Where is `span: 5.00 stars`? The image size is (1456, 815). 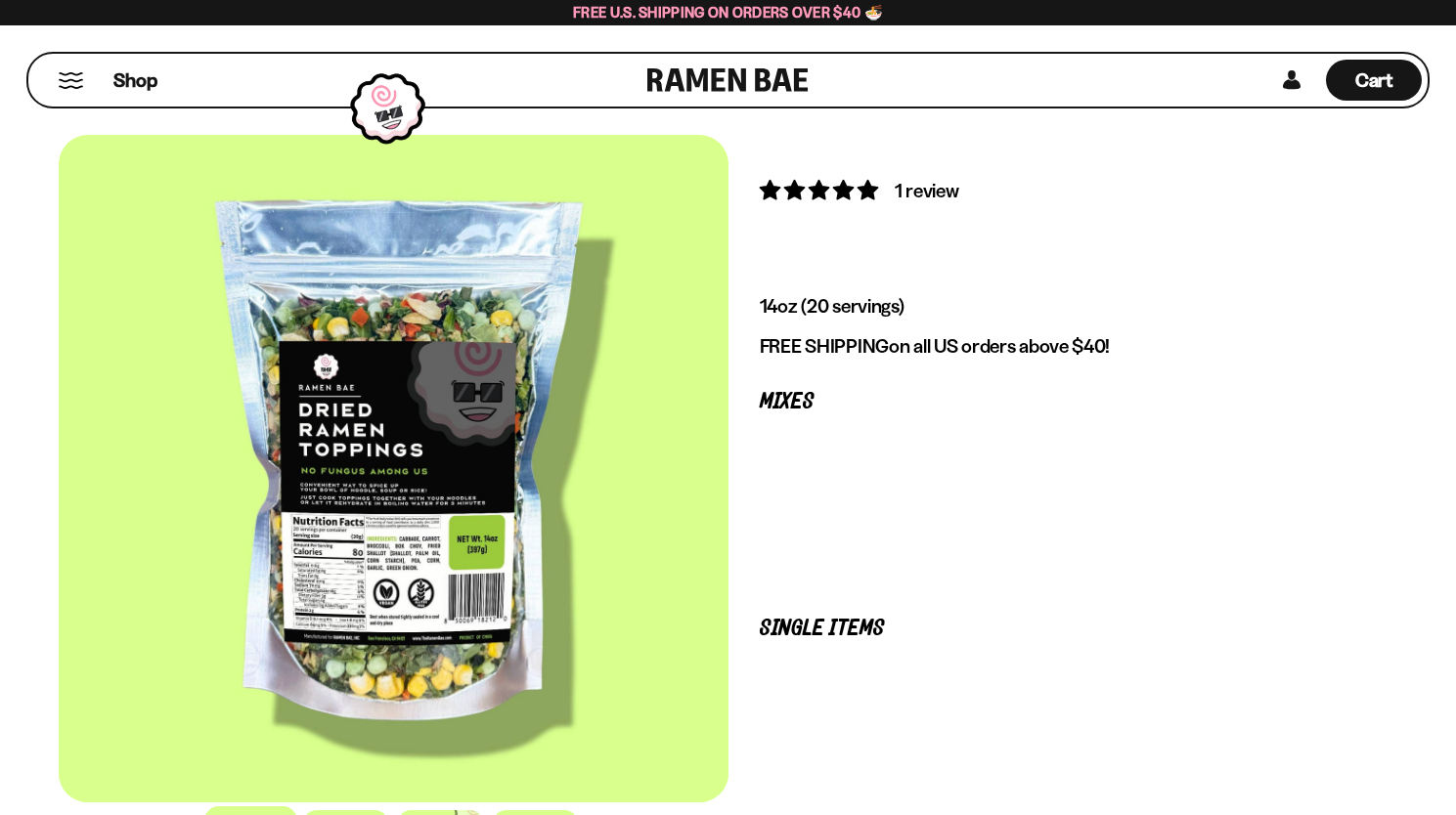 span: 5.00 stars is located at coordinates (820, 190).